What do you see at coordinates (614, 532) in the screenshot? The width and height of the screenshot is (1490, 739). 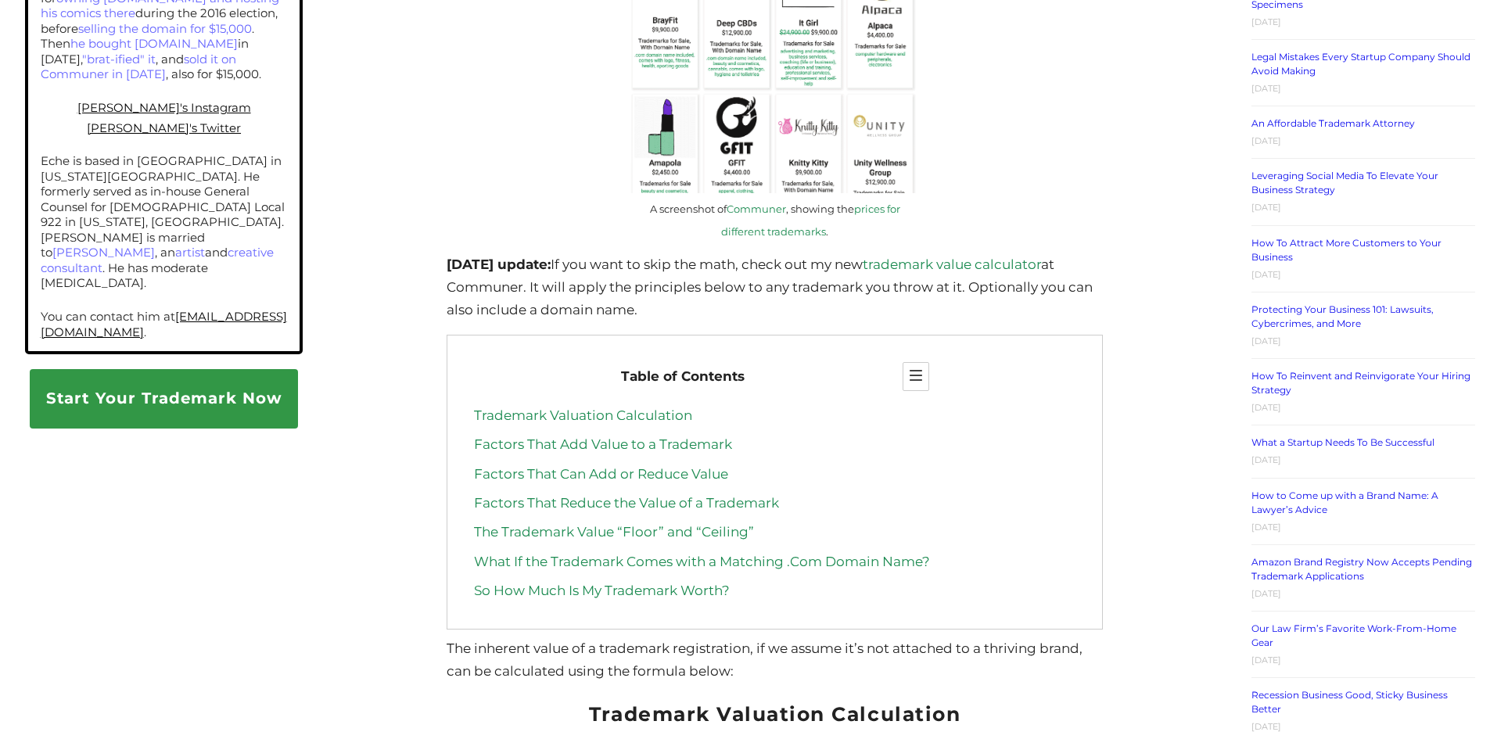 I see `a: The Trademark Value “Floor” and “Ceiling”` at bounding box center [614, 532].